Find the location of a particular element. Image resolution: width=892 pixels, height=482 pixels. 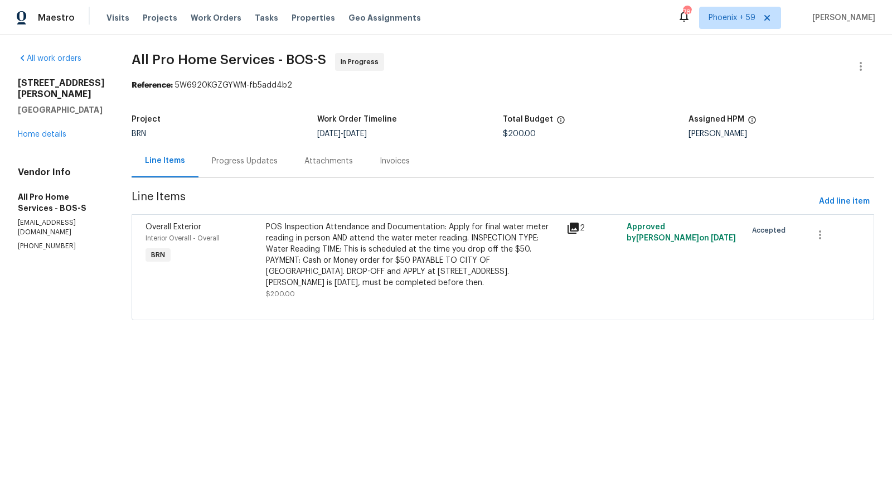

span: Work Orders is located at coordinates (216, 18).